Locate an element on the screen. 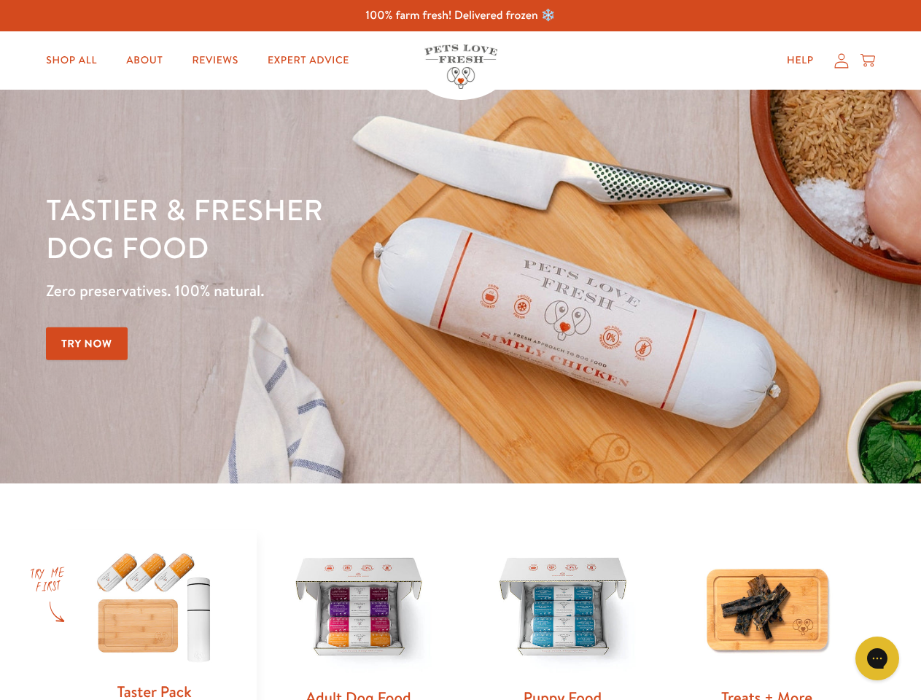 This screenshot has height=700, width=921. a: Reviews is located at coordinates (215, 61).